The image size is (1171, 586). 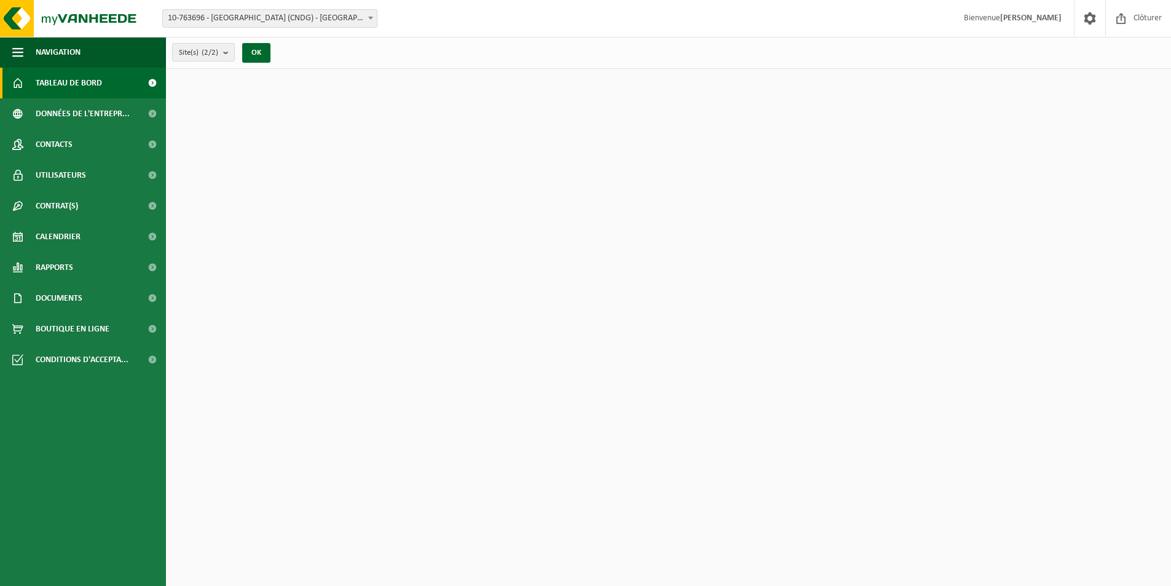 What do you see at coordinates (69, 83) in the screenshot?
I see `span: Tableau de bord` at bounding box center [69, 83].